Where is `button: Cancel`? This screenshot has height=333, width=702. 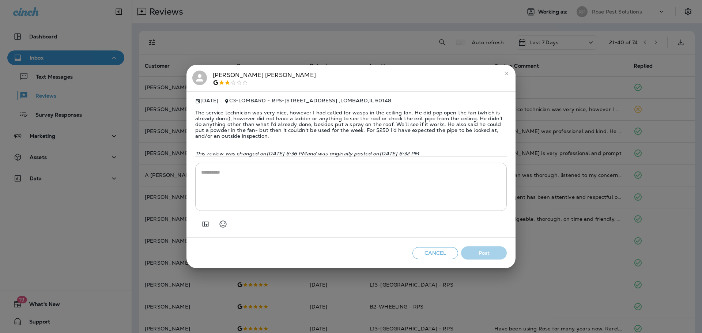
button: Cancel is located at coordinates (435, 253).